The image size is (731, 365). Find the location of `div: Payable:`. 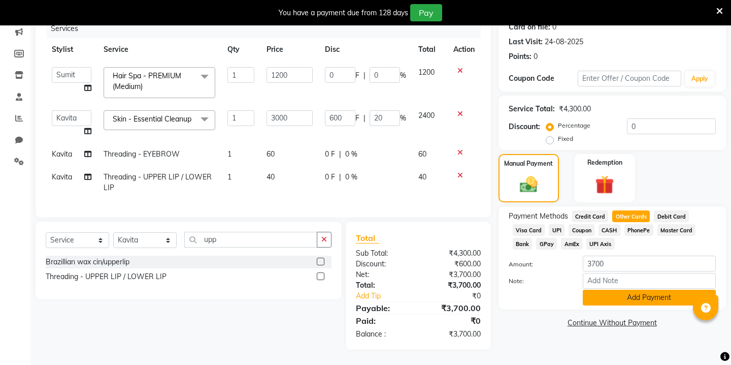

div: Payable: is located at coordinates (383, 308).